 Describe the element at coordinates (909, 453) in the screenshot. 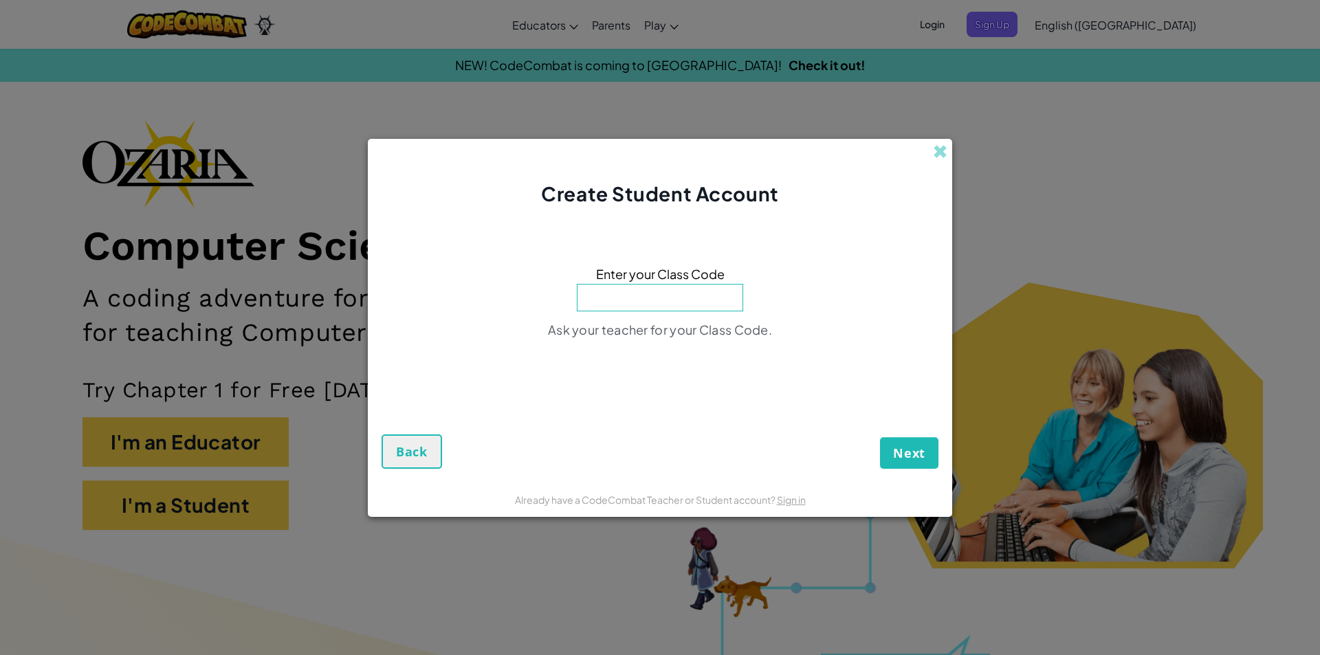

I see `span: Next` at that location.